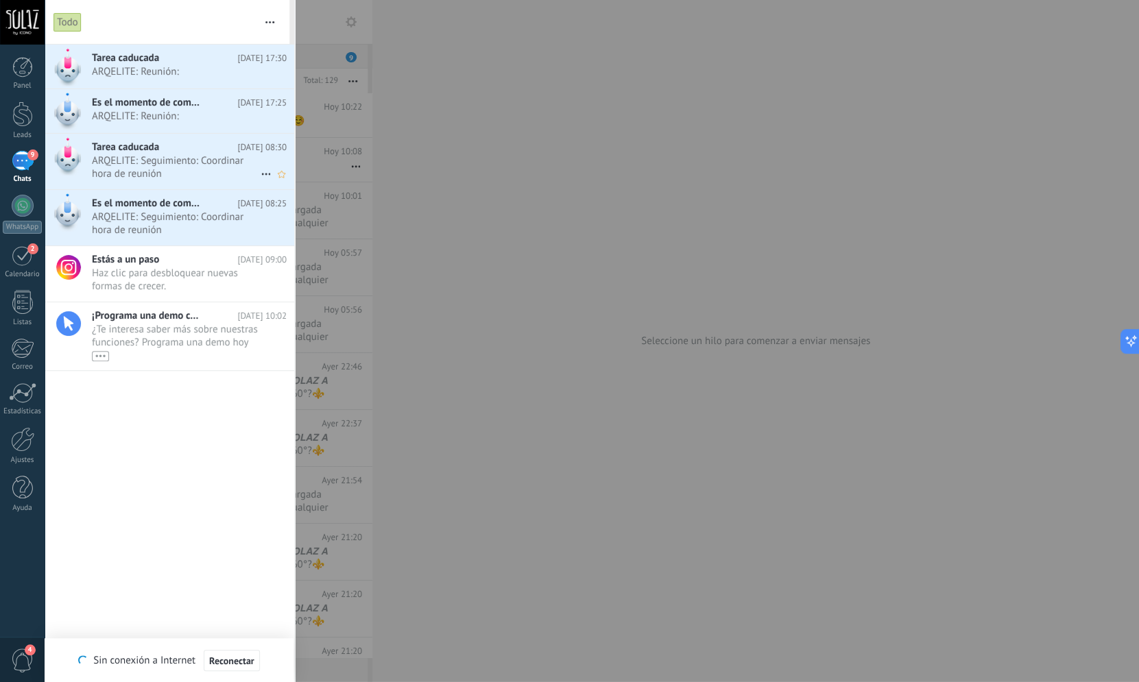  Describe the element at coordinates (33, 155) in the screenshot. I see `span: 9` at that location.